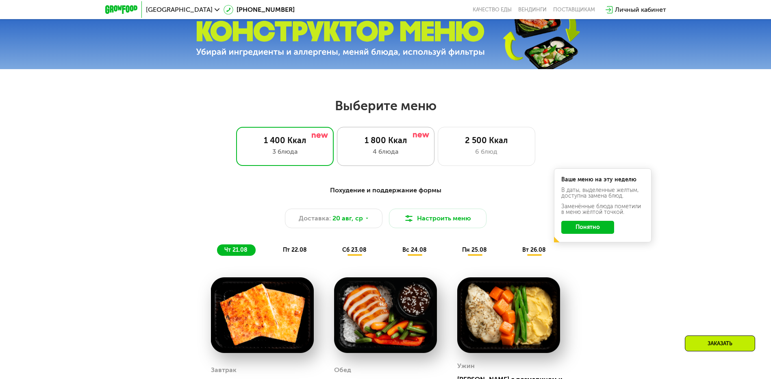  Describe the element at coordinates (492, 10) in the screenshot. I see `a: Качество еды` at that location.